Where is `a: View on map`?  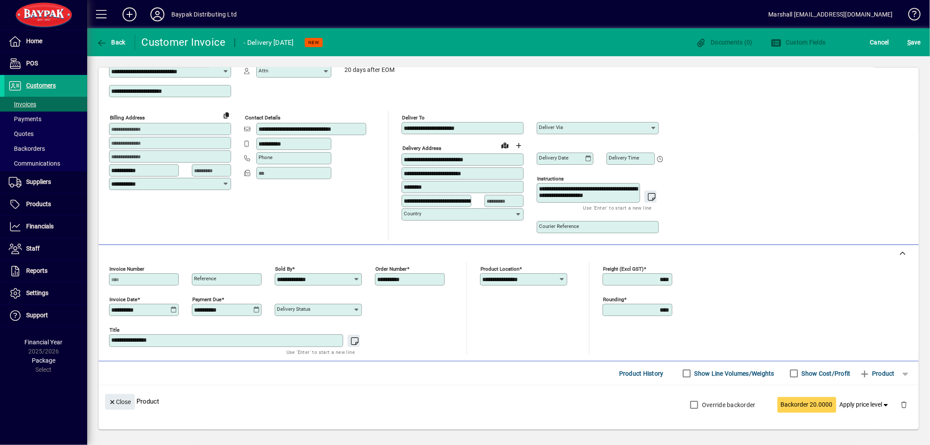
a: View on map is located at coordinates (505, 145).